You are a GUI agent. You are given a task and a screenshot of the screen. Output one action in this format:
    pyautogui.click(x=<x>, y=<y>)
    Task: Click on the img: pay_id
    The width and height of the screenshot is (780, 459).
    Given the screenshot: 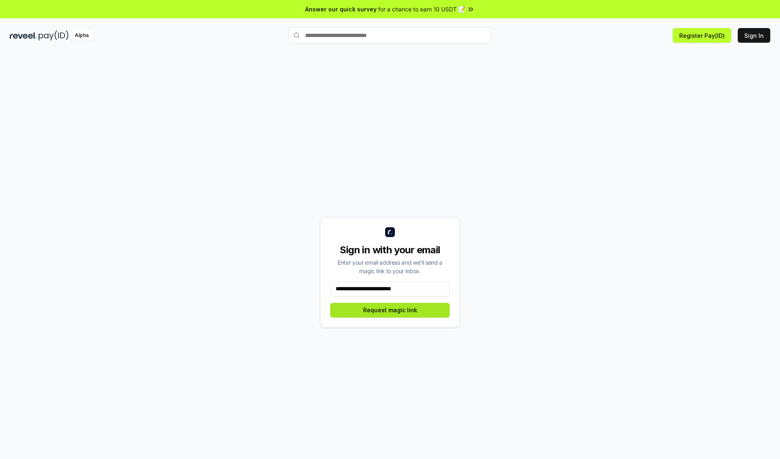 What is the action you would take?
    pyautogui.click(x=54, y=35)
    